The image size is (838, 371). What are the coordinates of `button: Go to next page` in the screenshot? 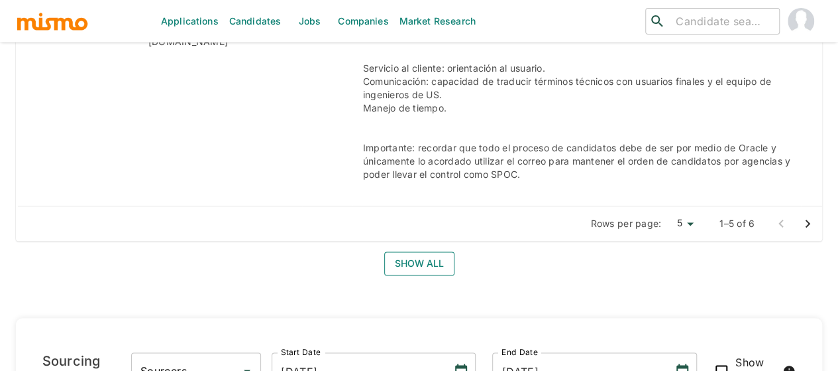 It's located at (808, 223).